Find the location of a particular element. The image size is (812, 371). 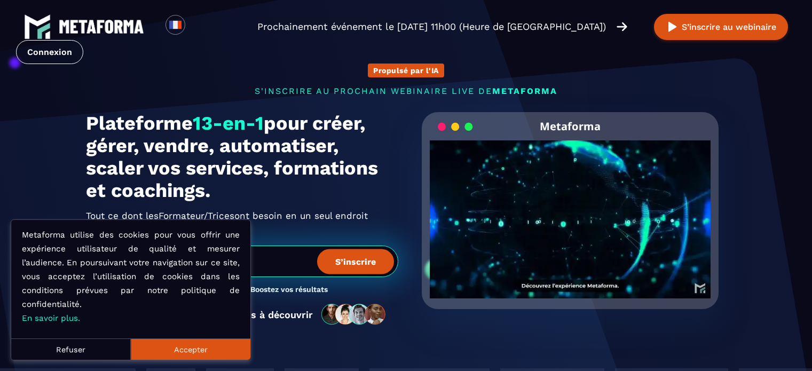

span: Formateur/Trices is located at coordinates (197, 216).